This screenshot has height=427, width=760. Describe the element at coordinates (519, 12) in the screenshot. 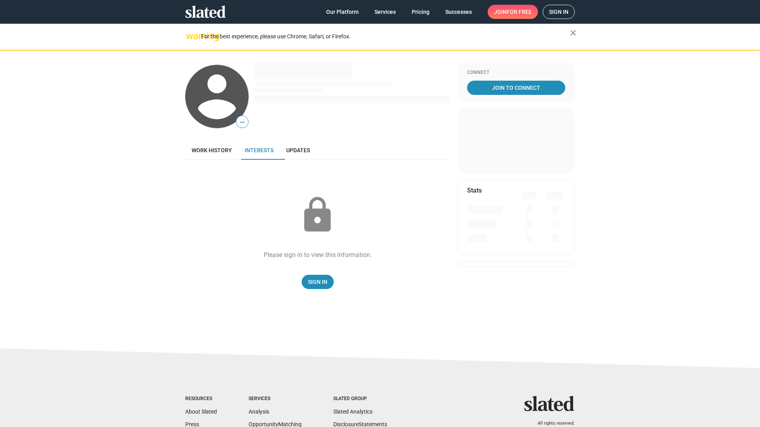

I see `span: for free` at that location.